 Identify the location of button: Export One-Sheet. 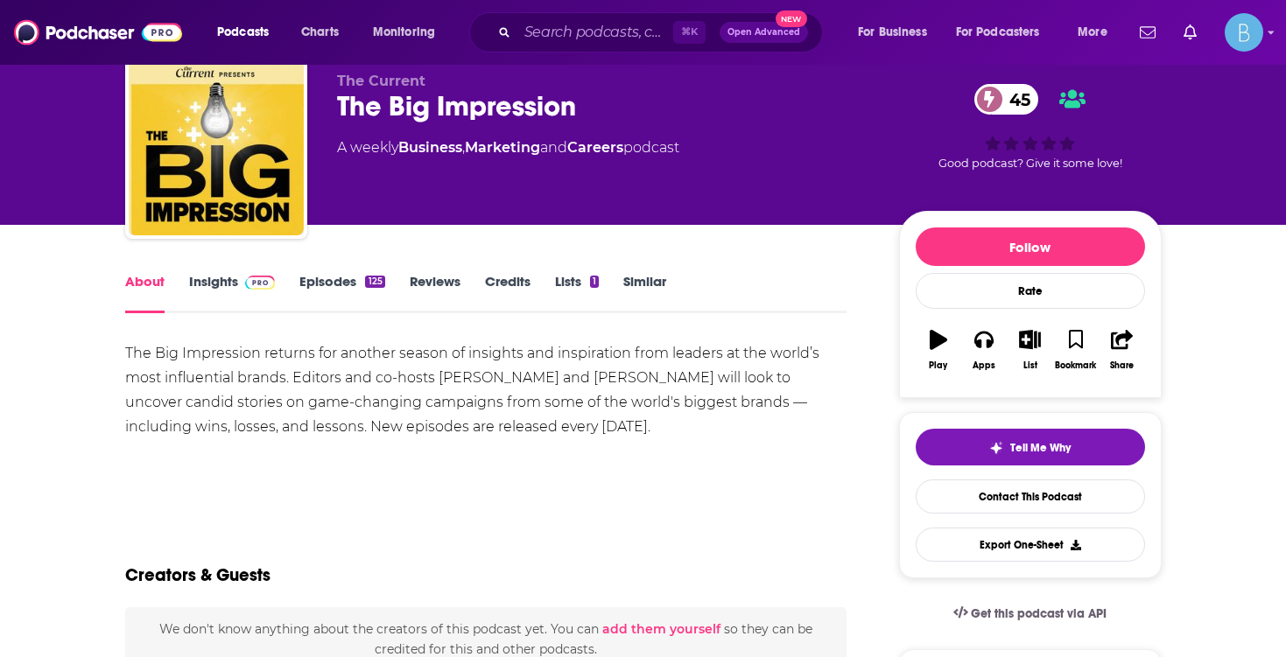
(1030, 545).